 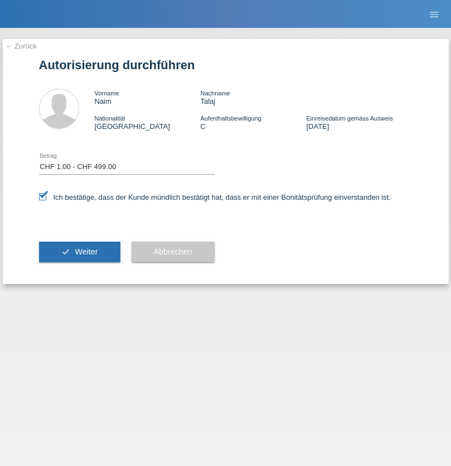 What do you see at coordinates (110, 118) in the screenshot?
I see `span: Nationalität` at bounding box center [110, 118].